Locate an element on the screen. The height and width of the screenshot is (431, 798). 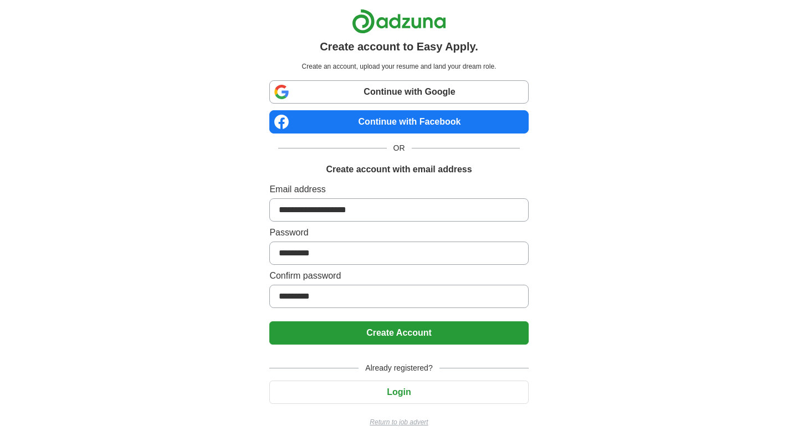
label: Confirm password is located at coordinates (398, 276).